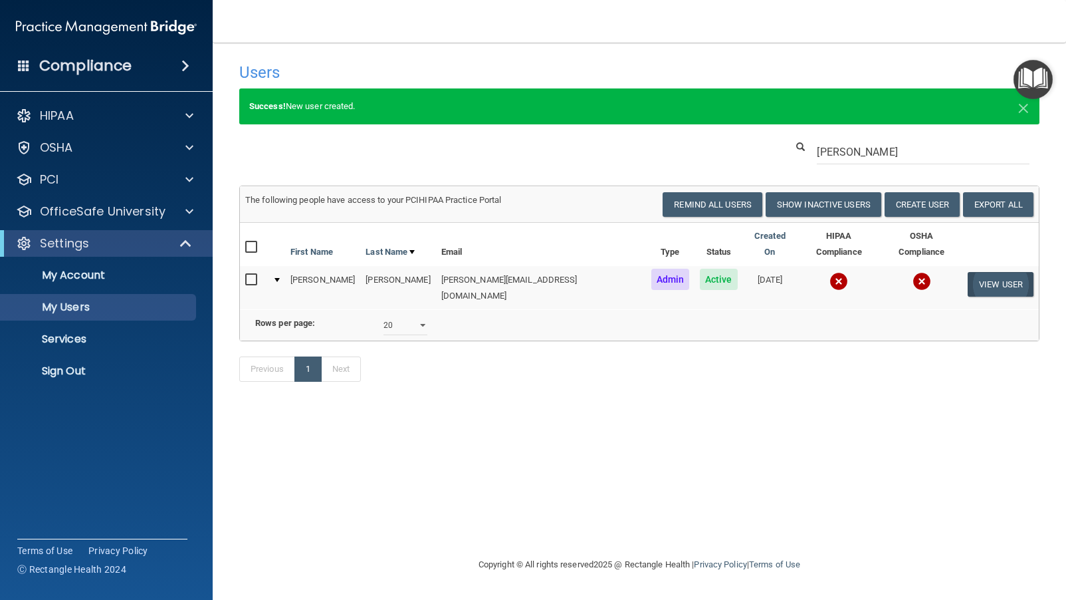 The height and width of the screenshot is (600, 1066). Describe the element at coordinates (99, 275) in the screenshot. I see `p: My Account` at that location.